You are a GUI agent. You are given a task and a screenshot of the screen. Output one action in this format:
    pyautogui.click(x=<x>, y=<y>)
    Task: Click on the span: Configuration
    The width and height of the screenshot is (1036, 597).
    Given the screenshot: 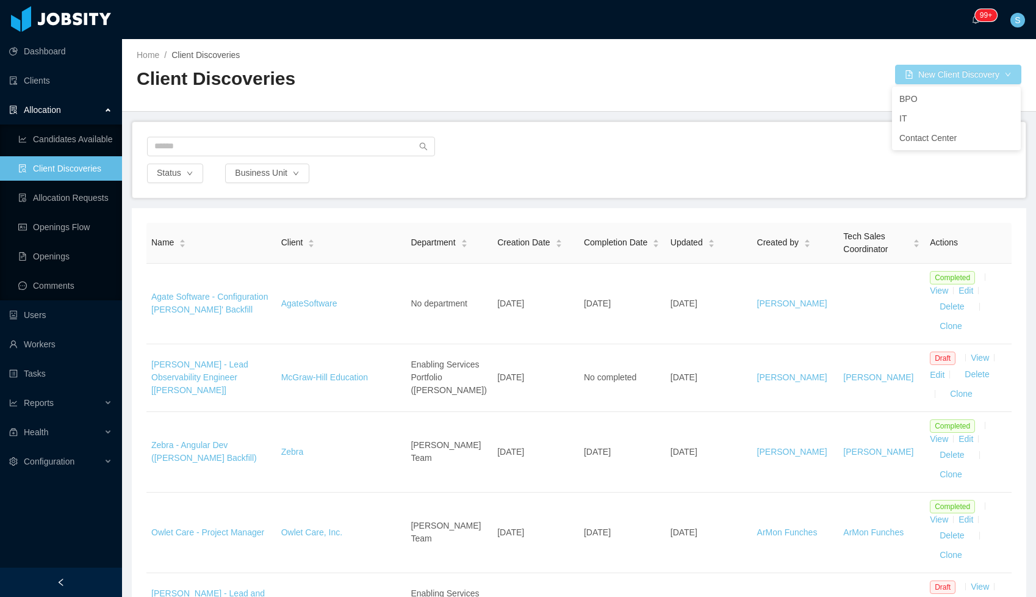 What is the action you would take?
    pyautogui.click(x=49, y=461)
    